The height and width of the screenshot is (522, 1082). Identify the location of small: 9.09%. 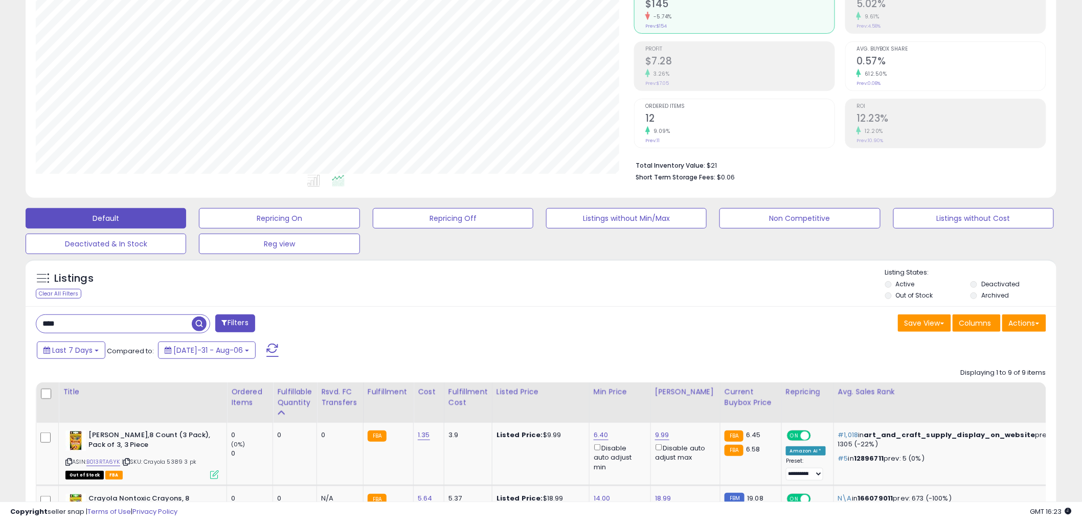
(660, 131).